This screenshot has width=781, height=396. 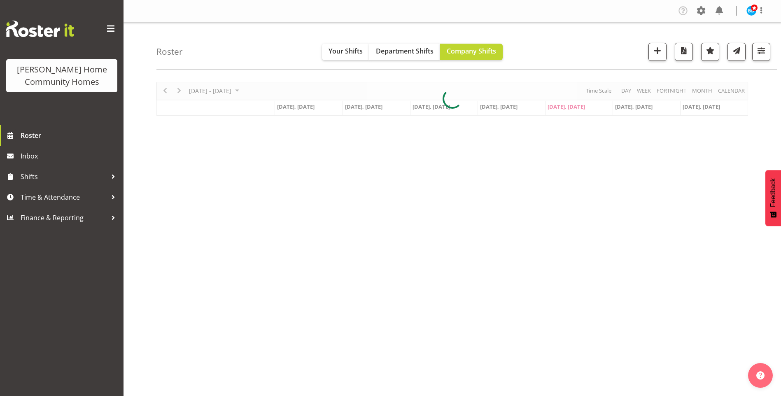 I want to click on span: Shifts, so click(x=64, y=177).